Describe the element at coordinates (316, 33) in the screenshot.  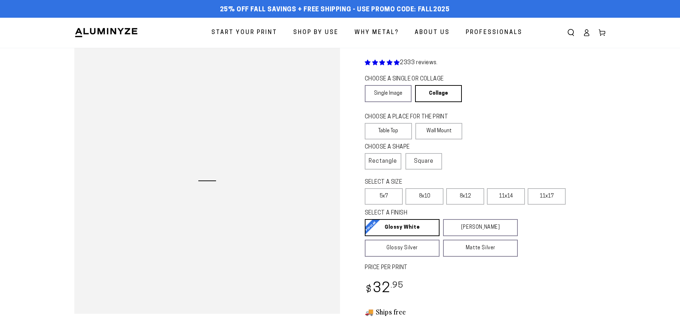
I see `span: Shop By Use` at that location.